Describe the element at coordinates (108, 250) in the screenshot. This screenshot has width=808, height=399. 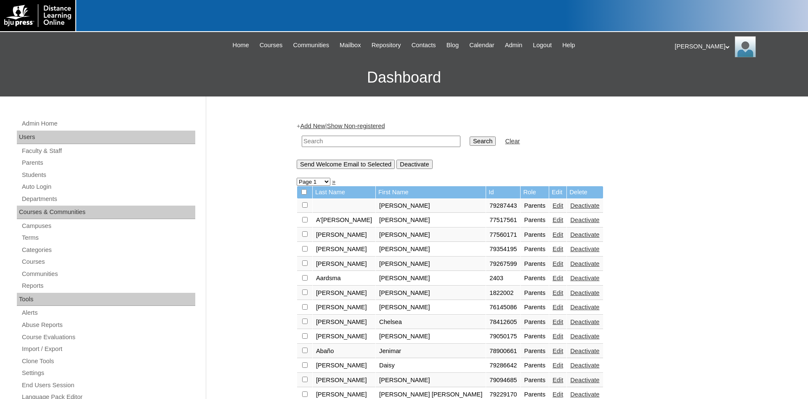
I see `a: Categories` at that location.